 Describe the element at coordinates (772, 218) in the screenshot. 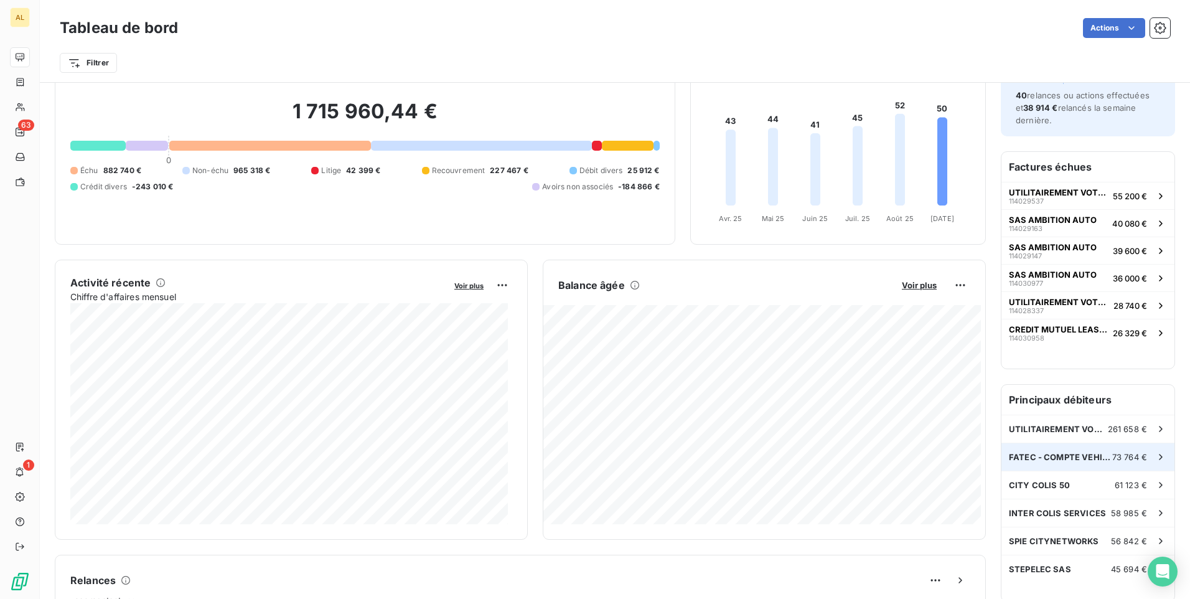

I see `tspan: Mai 25` at that location.